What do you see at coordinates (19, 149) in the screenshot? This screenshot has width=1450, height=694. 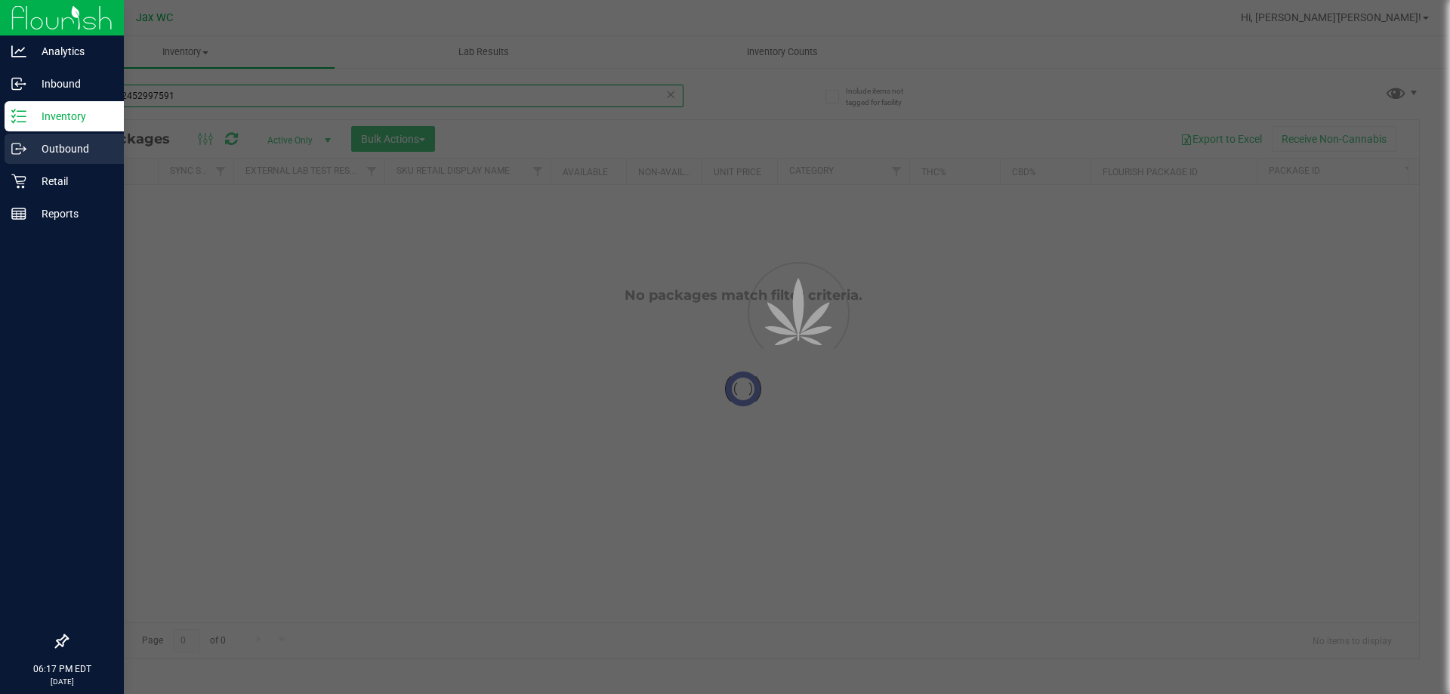 I see `inline-svg: Outbound` at bounding box center [19, 149].